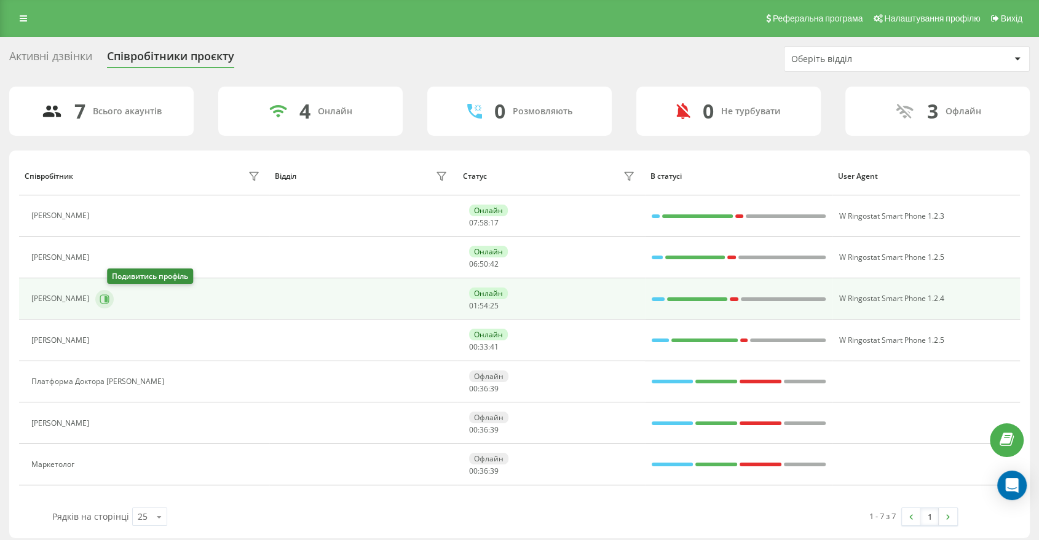 Image resolution: width=1039 pixels, height=540 pixels. I want to click on div: Співробітник, so click(49, 176).